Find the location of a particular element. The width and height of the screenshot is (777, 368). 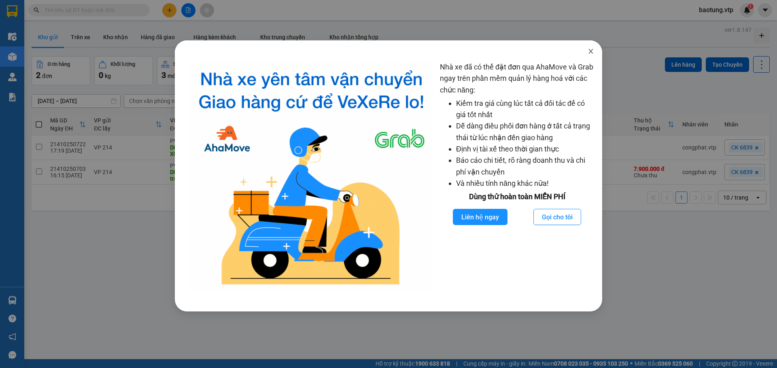

li: Báo cáo chi tiết, rõ ràng doanh thu và chi phí vận chuyển is located at coordinates (525, 166).